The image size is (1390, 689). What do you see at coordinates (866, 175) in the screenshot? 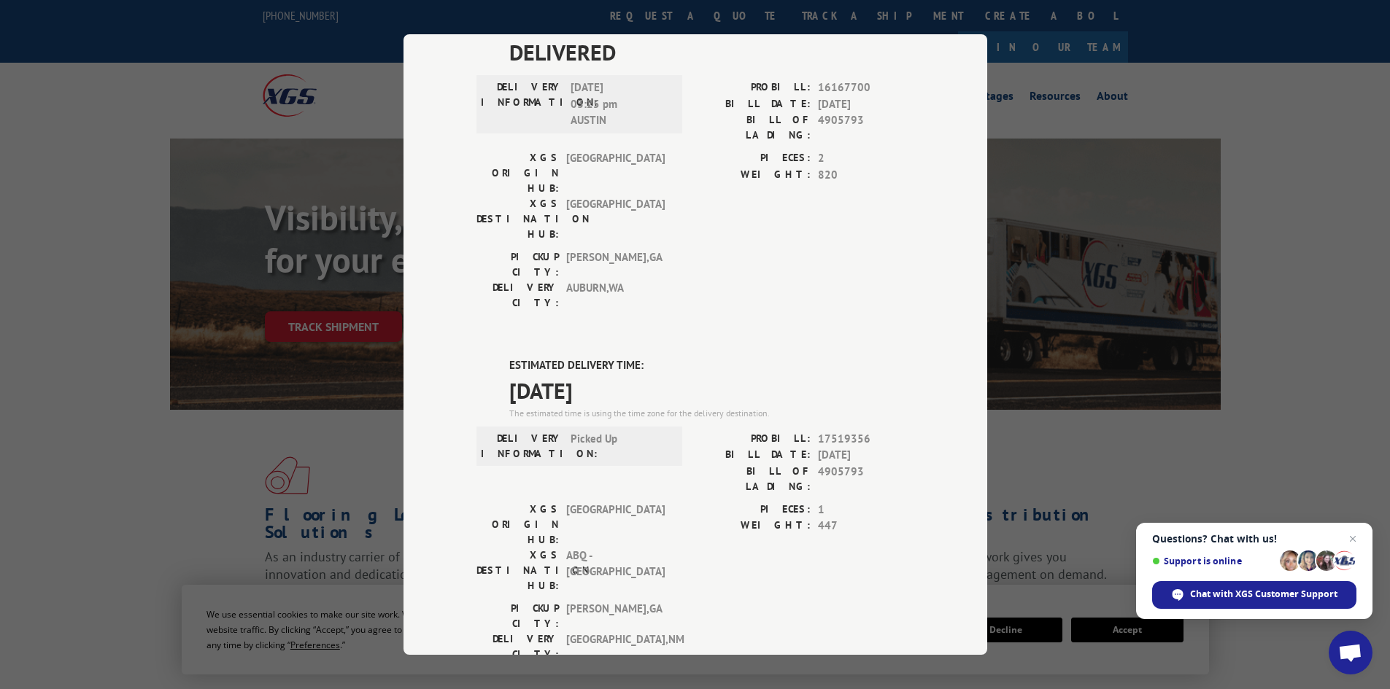
I see `span: 820` at bounding box center [866, 175].